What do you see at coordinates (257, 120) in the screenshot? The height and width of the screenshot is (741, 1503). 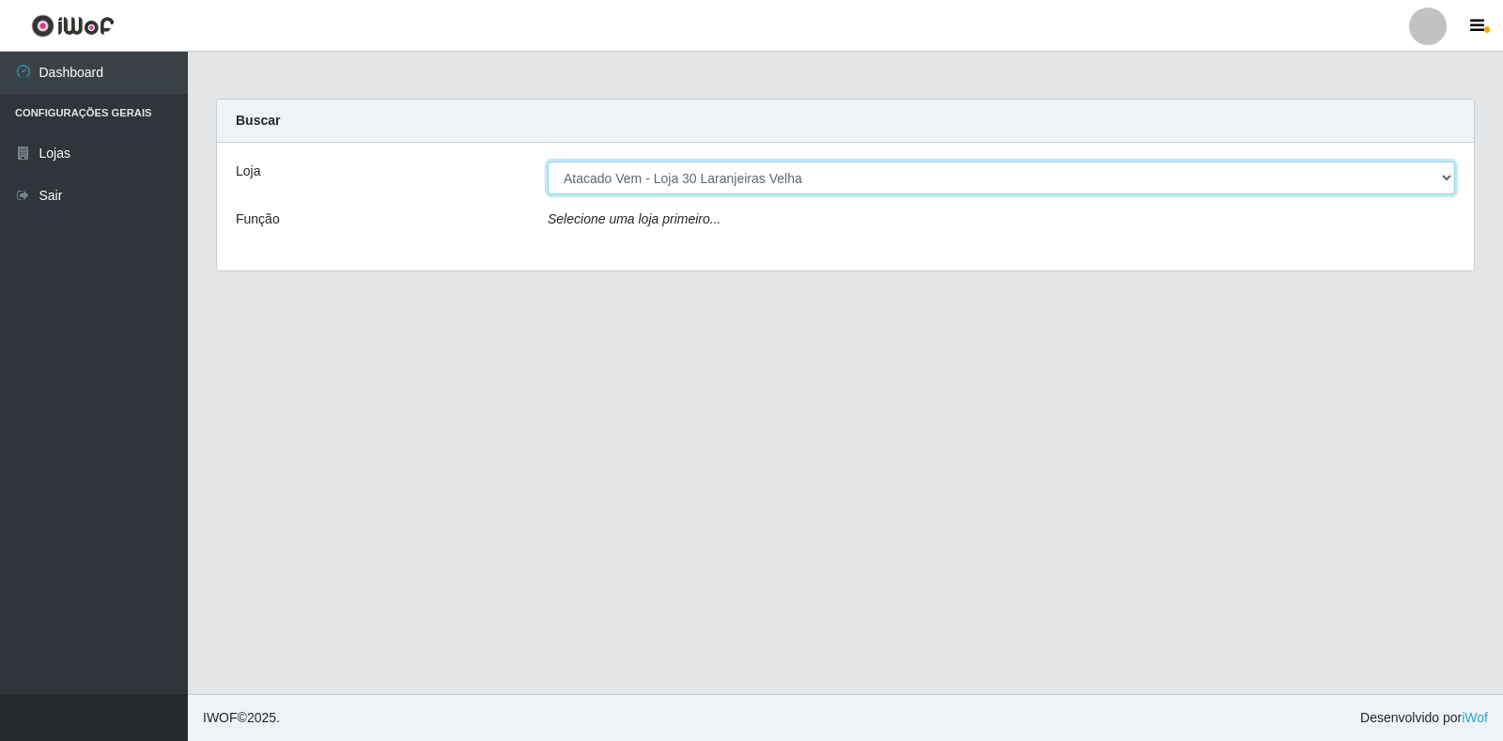 I see `strong: Buscar` at bounding box center [257, 120].